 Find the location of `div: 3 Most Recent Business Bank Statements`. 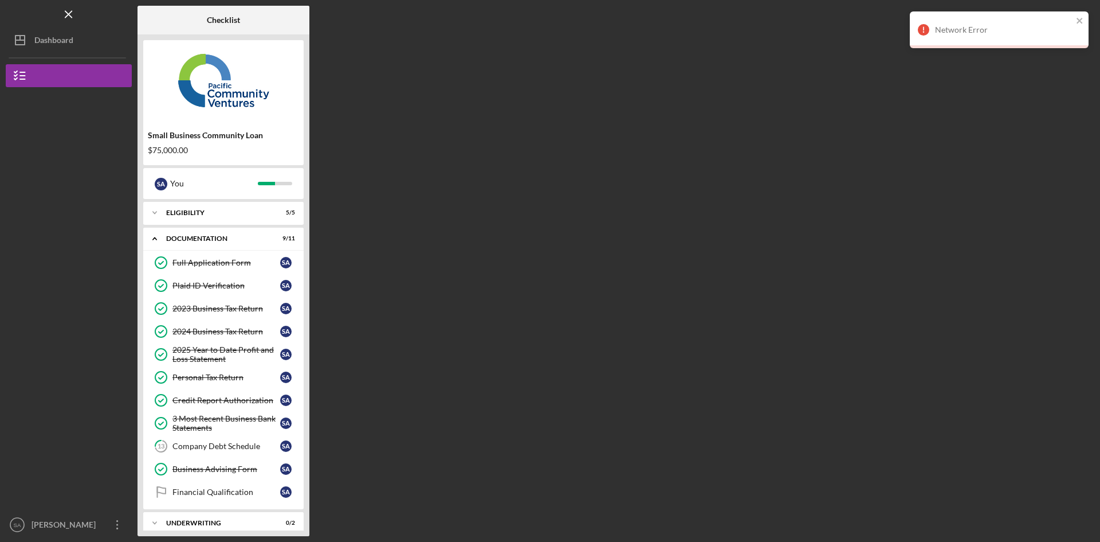

div: 3 Most Recent Business Bank Statements is located at coordinates (226, 423).